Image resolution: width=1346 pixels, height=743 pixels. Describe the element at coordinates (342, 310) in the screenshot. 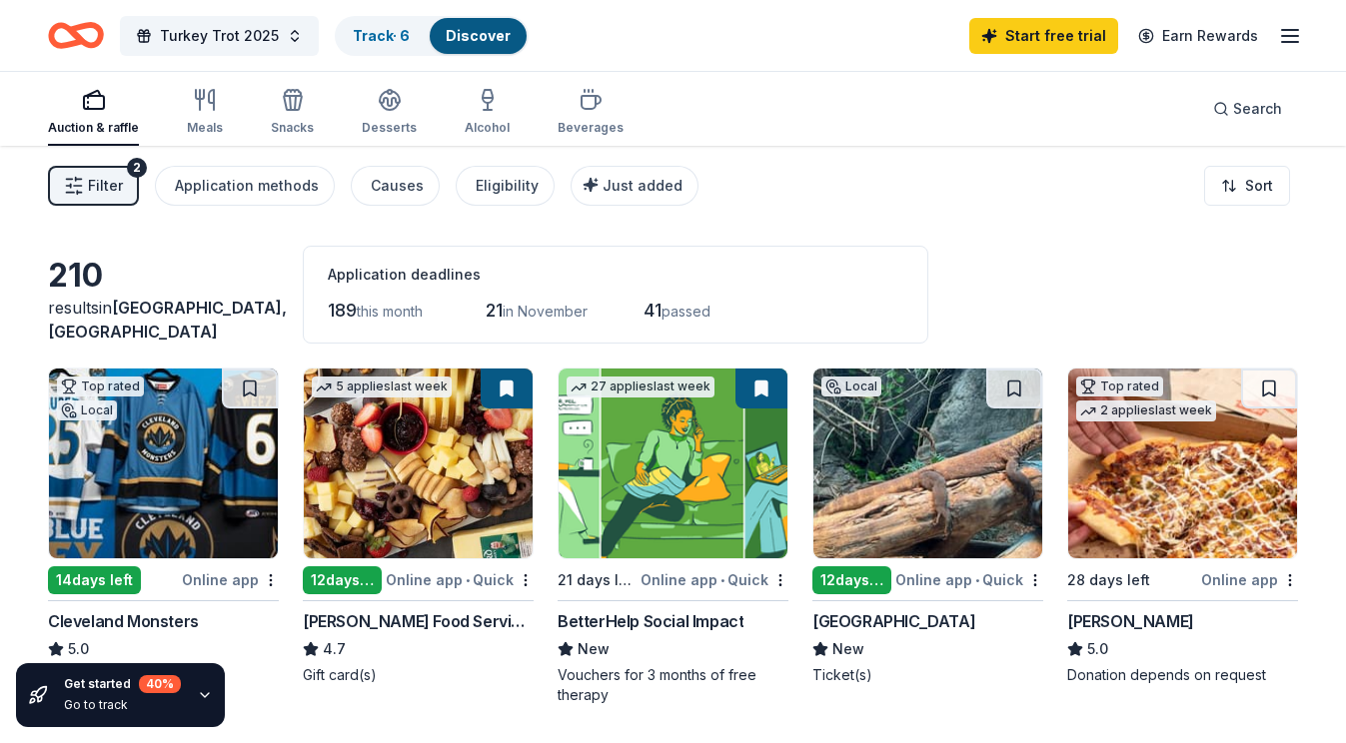

I see `span: 189` at that location.